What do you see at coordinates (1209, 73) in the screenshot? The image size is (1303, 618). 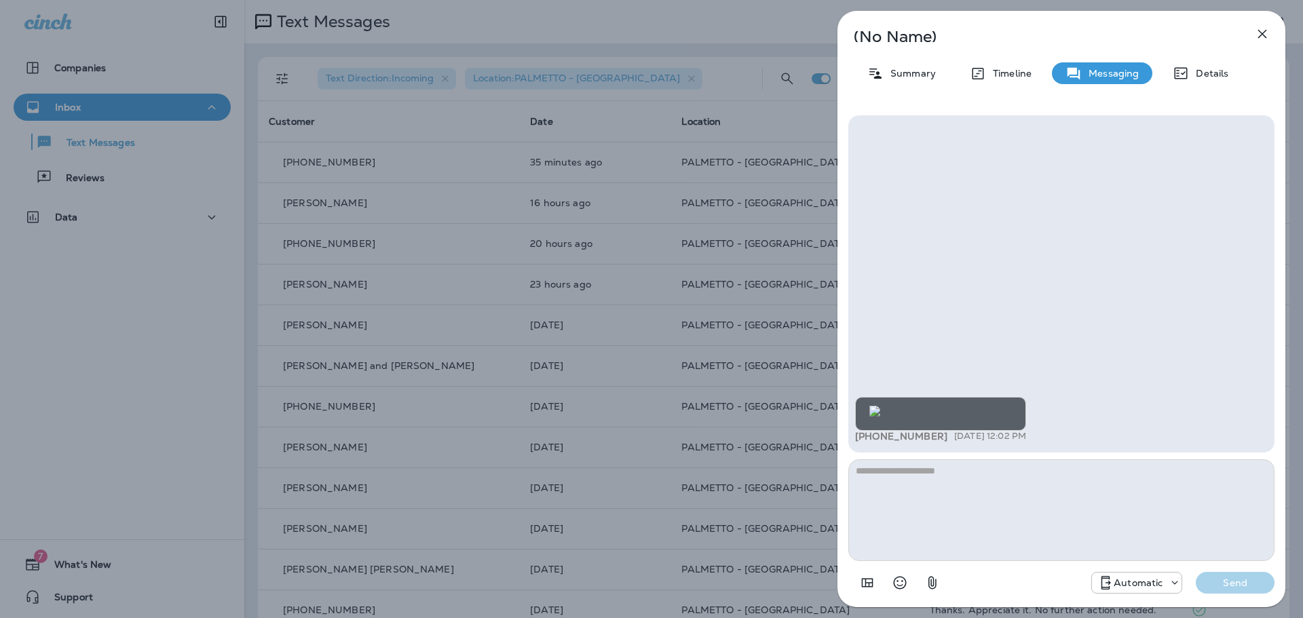 I see `p: Details` at bounding box center [1209, 73].